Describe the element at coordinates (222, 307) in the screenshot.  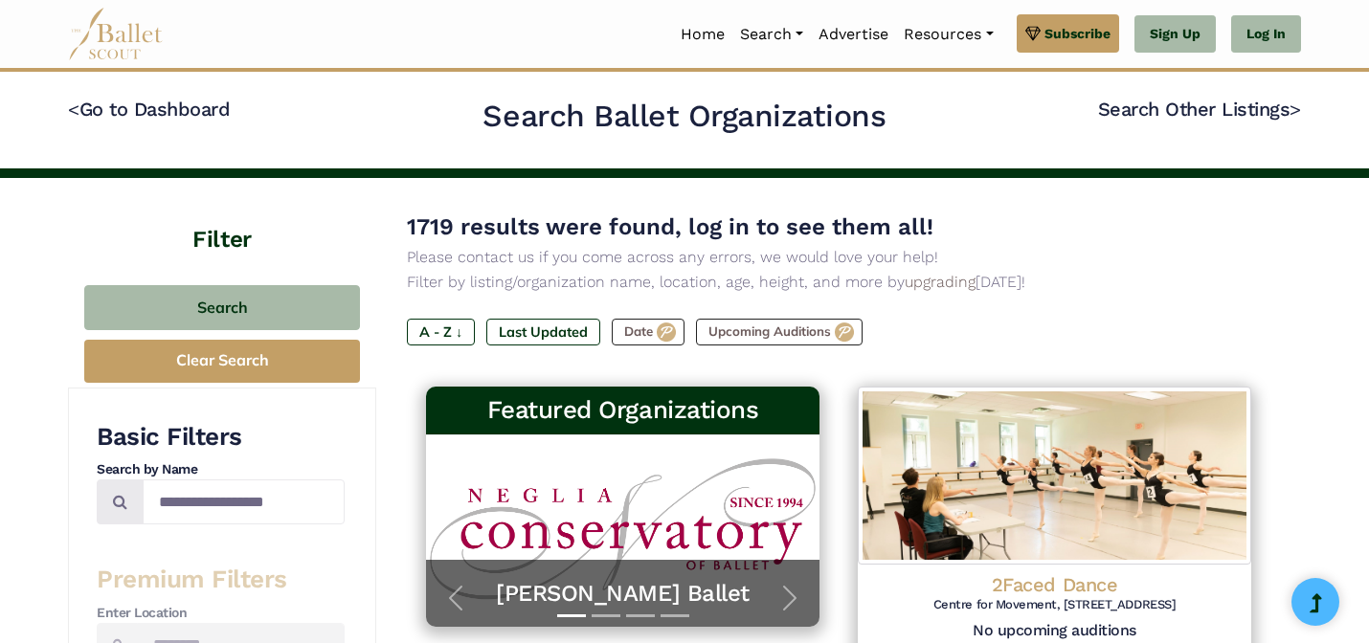
I see `button: Search` at that location.